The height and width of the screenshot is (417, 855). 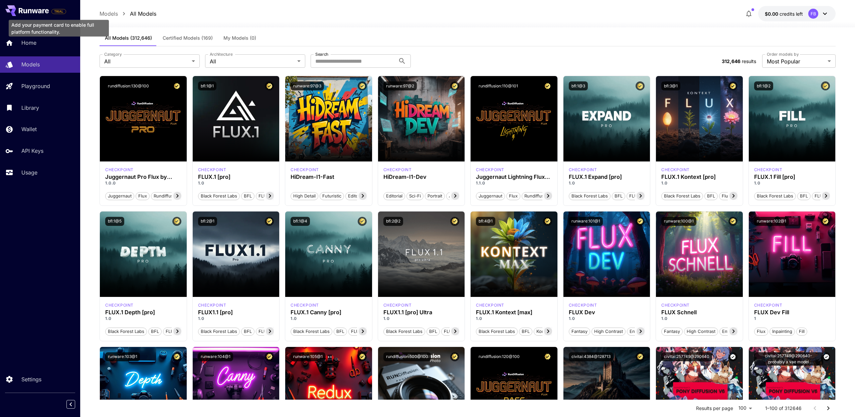 What do you see at coordinates (735, 332) in the screenshot?
I see `button: Environment` at bounding box center [735, 332].